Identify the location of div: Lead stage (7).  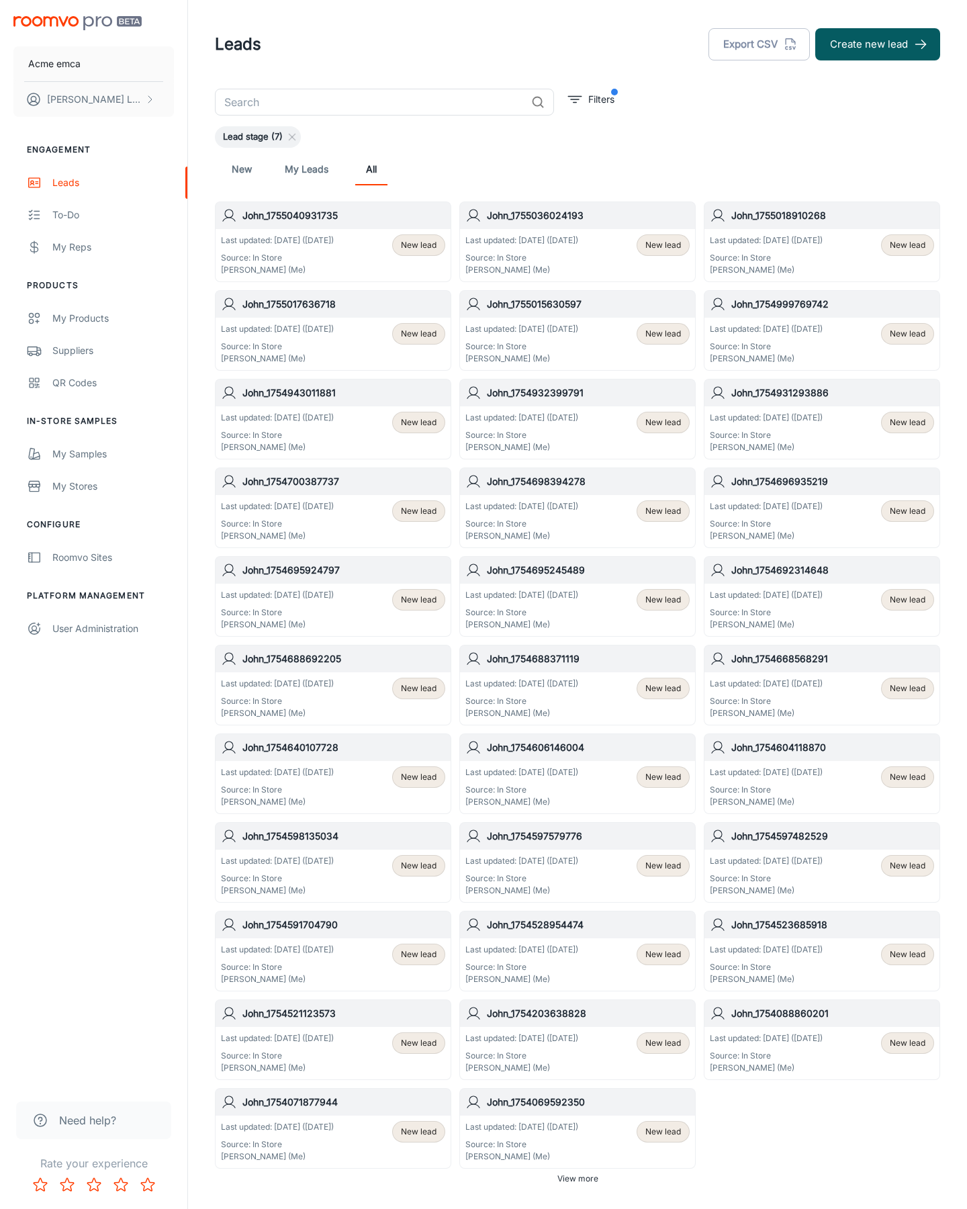
(258, 137).